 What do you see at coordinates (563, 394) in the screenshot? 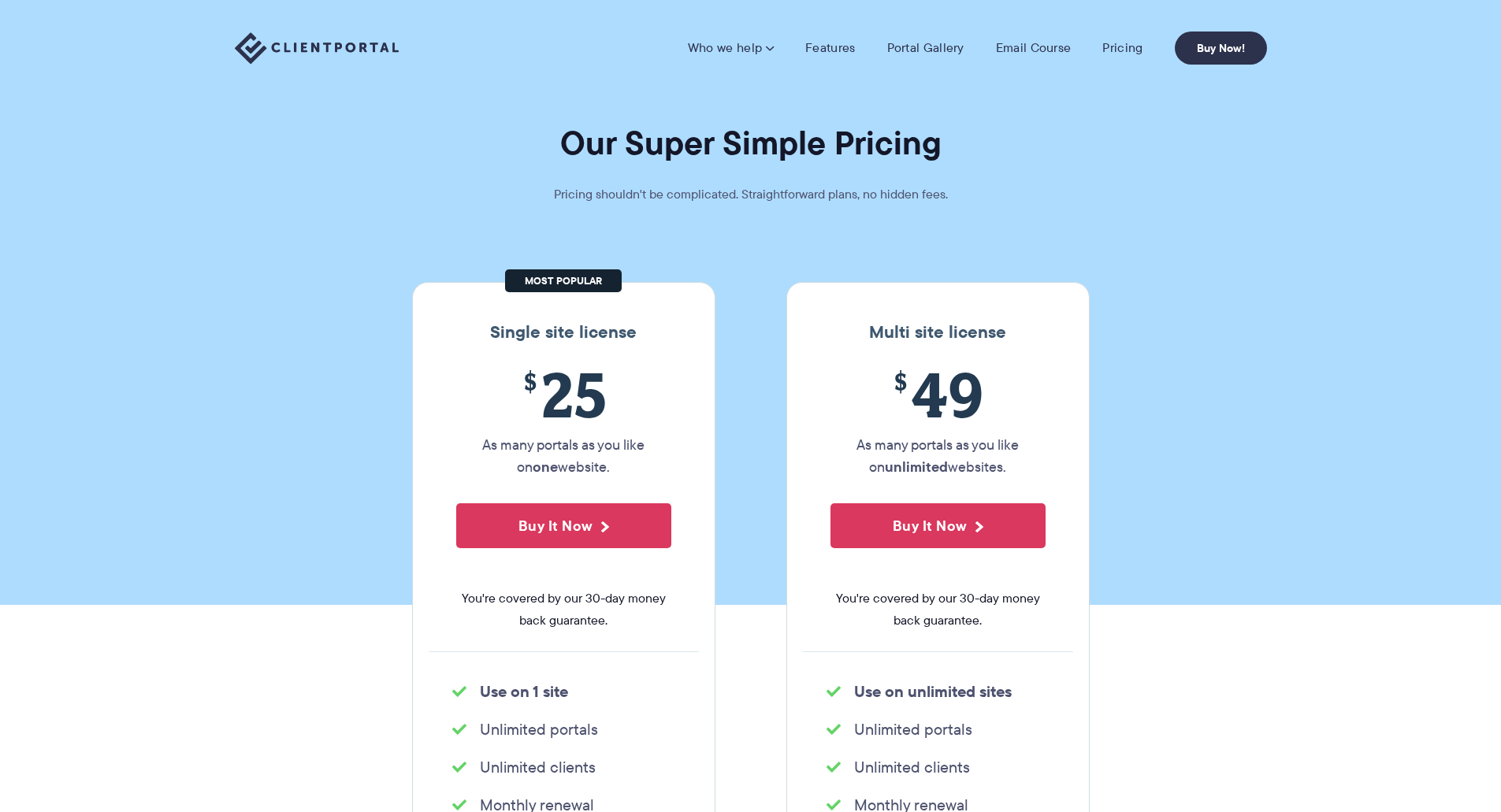
I see `span: 25` at bounding box center [563, 394].